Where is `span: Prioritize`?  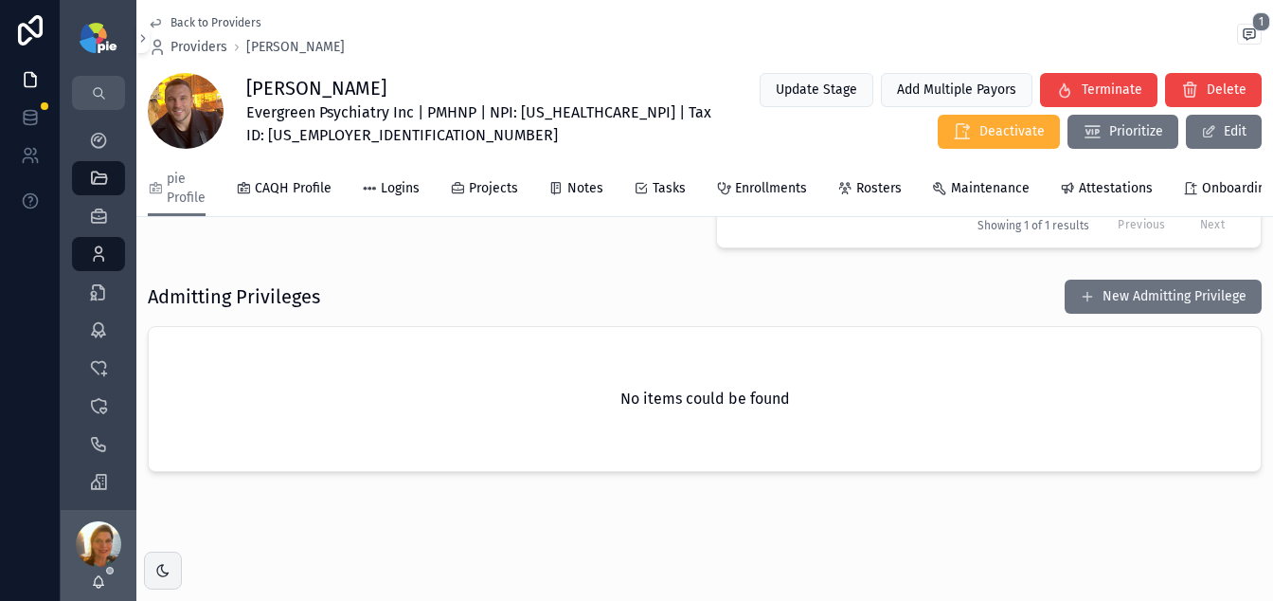 span: Prioritize is located at coordinates (1136, 132).